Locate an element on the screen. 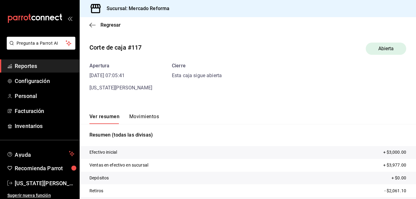 The height and width of the screenshot is (199, 416). span: Ayuda is located at coordinates (40, 154).